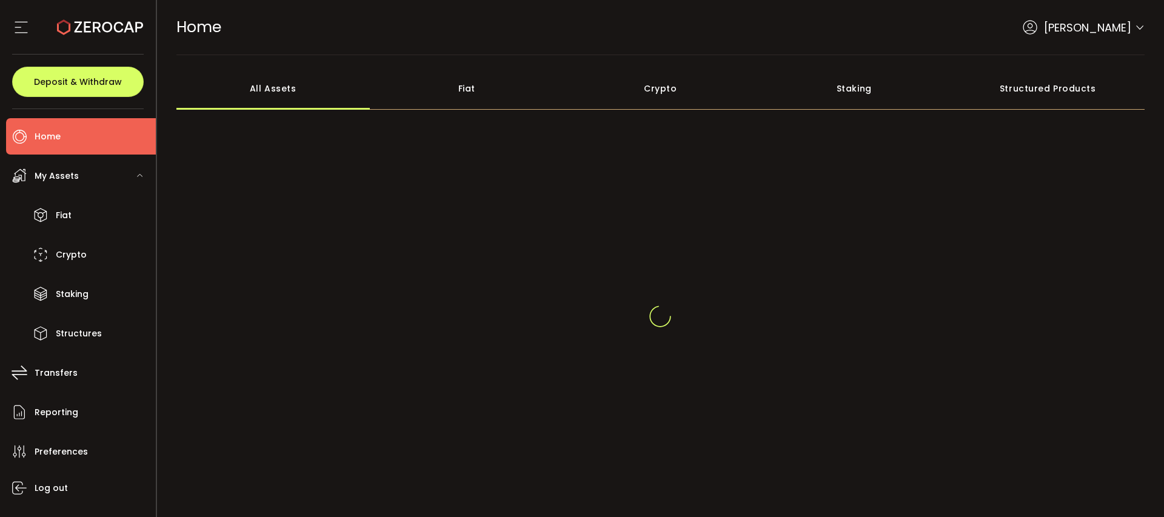  Describe the element at coordinates (661, 89) in the screenshot. I see `div: Crypto` at that location.